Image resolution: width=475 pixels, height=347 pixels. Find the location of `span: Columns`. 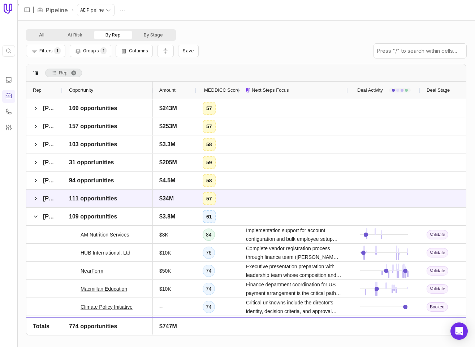

span: Columns is located at coordinates (138, 51).